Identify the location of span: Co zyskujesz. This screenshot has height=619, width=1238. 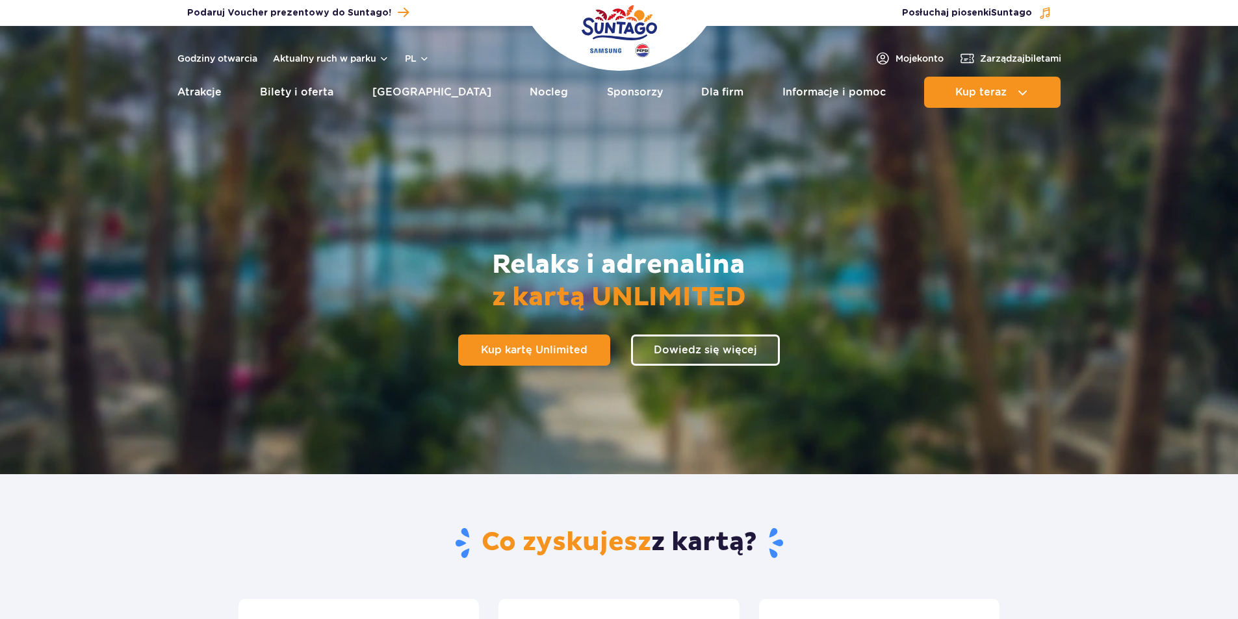
(566, 542).